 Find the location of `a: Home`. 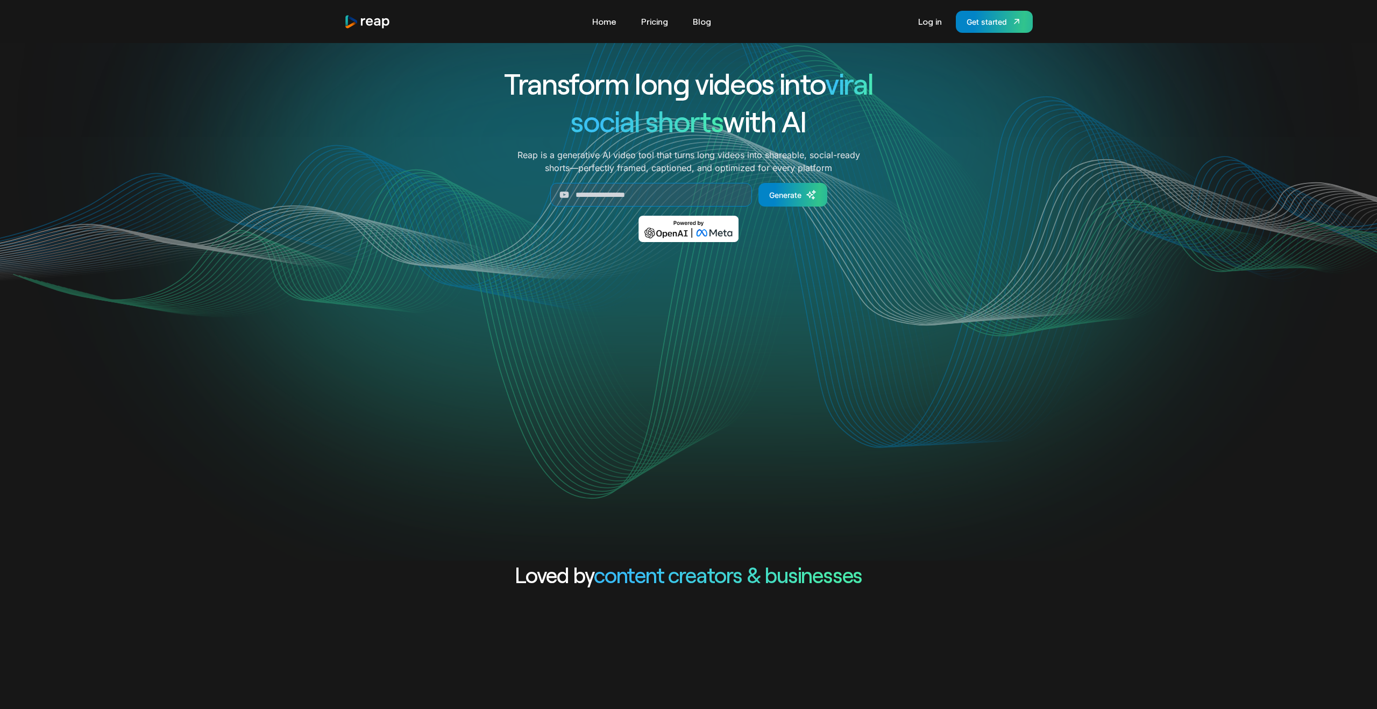

a: Home is located at coordinates (604, 22).